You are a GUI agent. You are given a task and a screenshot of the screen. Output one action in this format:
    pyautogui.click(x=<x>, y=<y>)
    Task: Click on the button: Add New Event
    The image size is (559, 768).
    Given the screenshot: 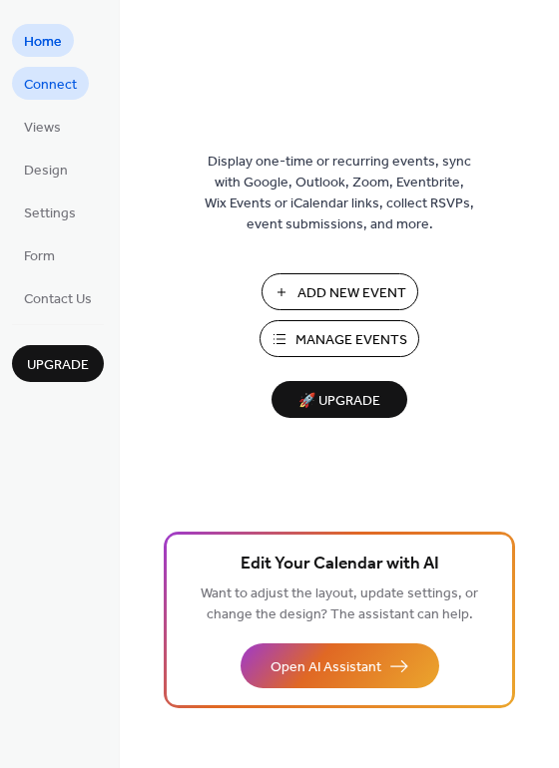 What is the action you would take?
    pyautogui.click(x=339, y=291)
    